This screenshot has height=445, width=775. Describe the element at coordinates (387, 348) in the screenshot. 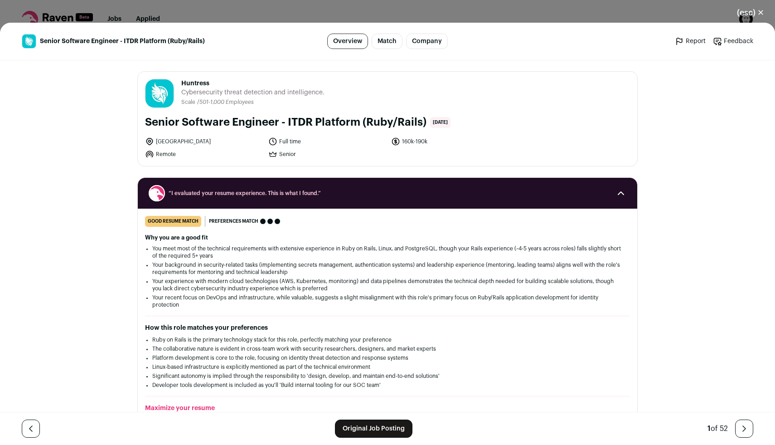

I see `li: The collaborative nature is evident in cross-team work with security researchers, designers, and ...` at that location.